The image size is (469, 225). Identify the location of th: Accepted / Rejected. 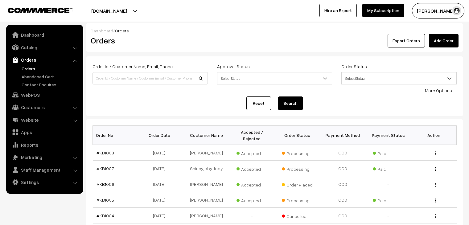
(252, 135).